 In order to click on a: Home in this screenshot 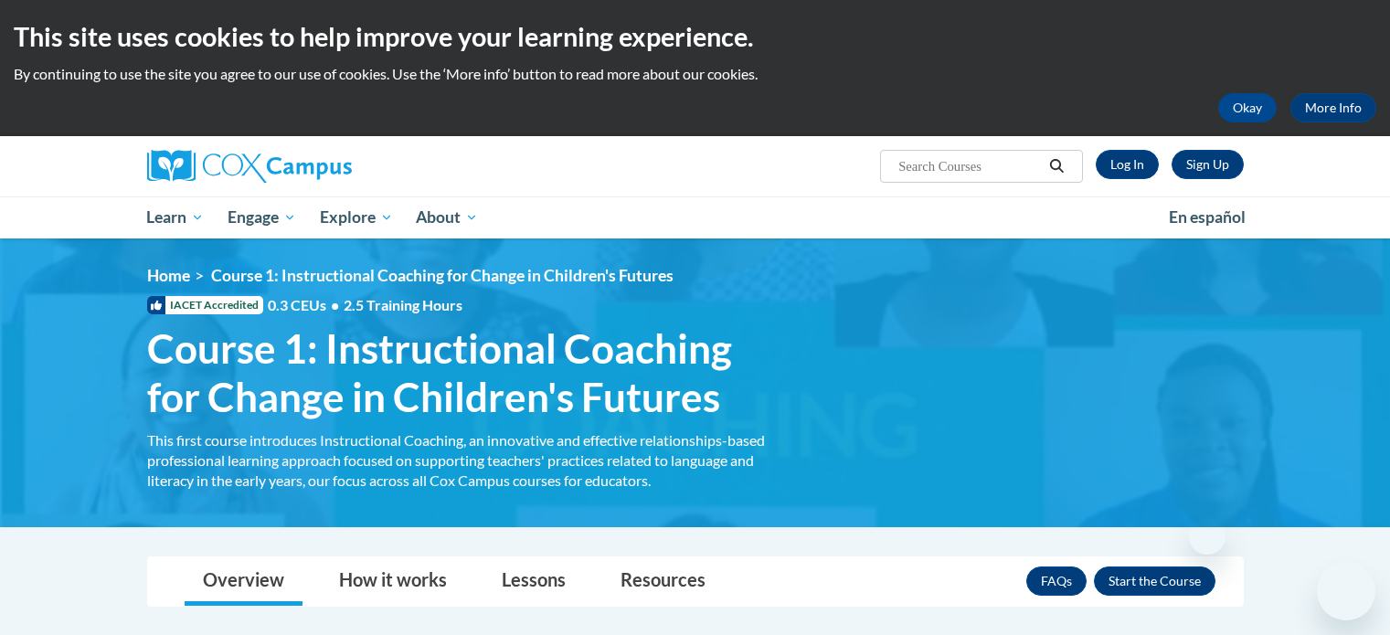, I will do `click(168, 275)`.